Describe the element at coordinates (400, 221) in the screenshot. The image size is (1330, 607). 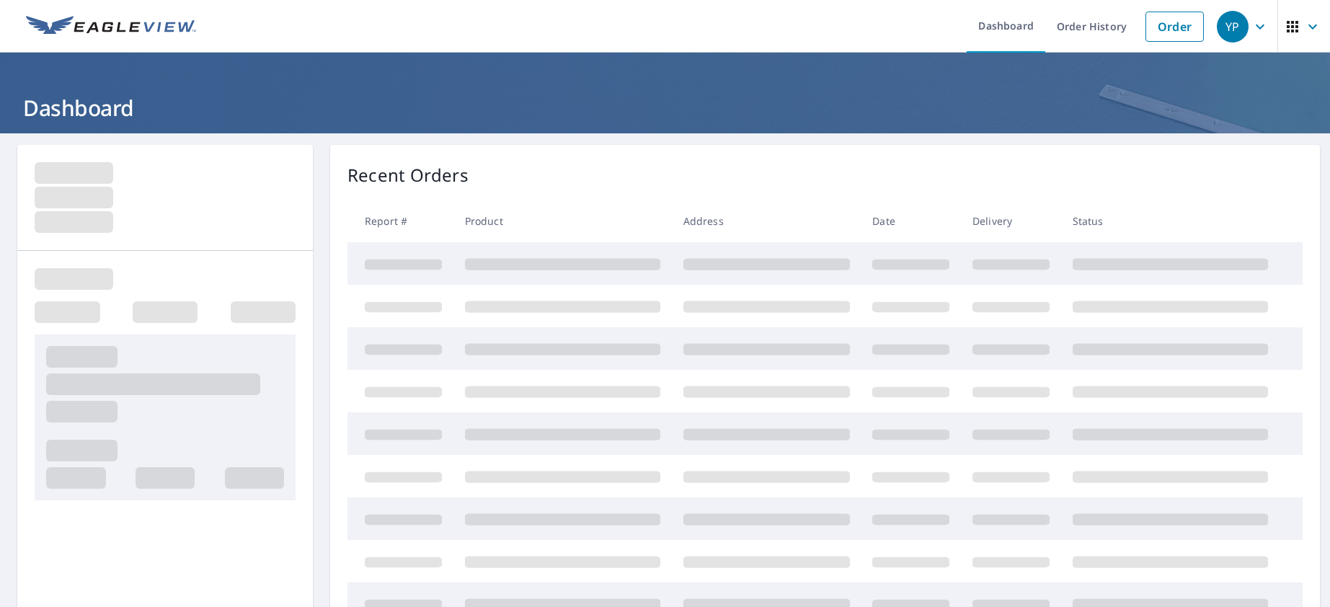
I see `th: Report #` at that location.